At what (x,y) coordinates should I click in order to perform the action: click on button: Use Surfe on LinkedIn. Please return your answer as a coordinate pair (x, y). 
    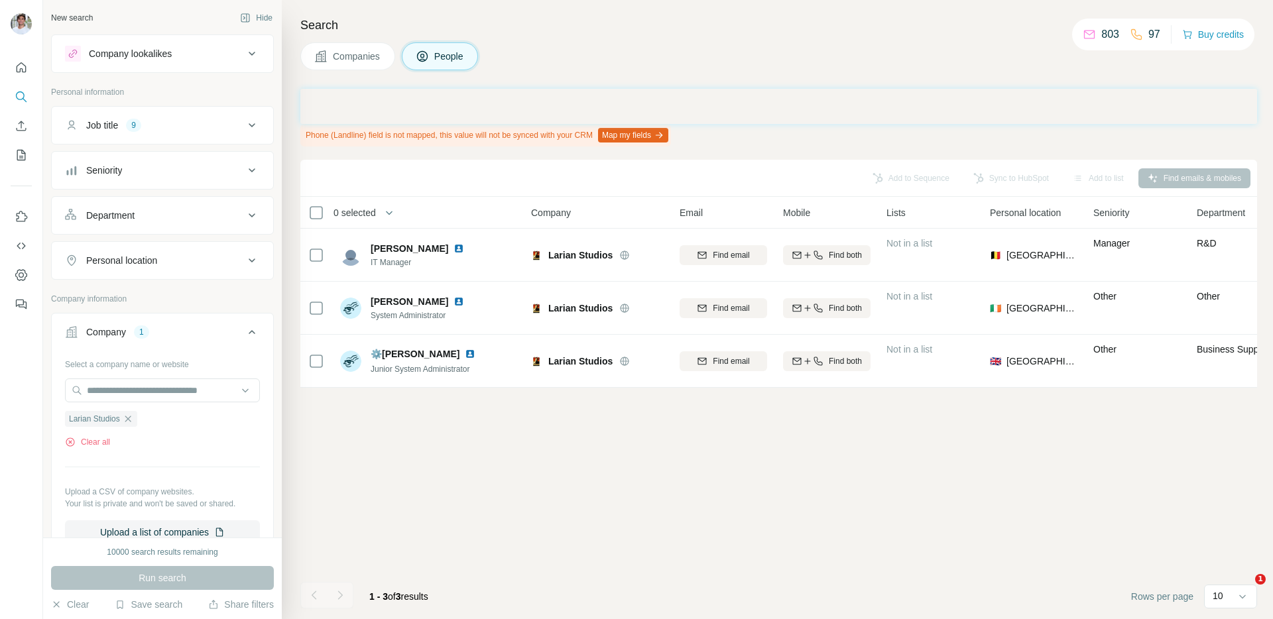
    Looking at the image, I should click on (21, 217).